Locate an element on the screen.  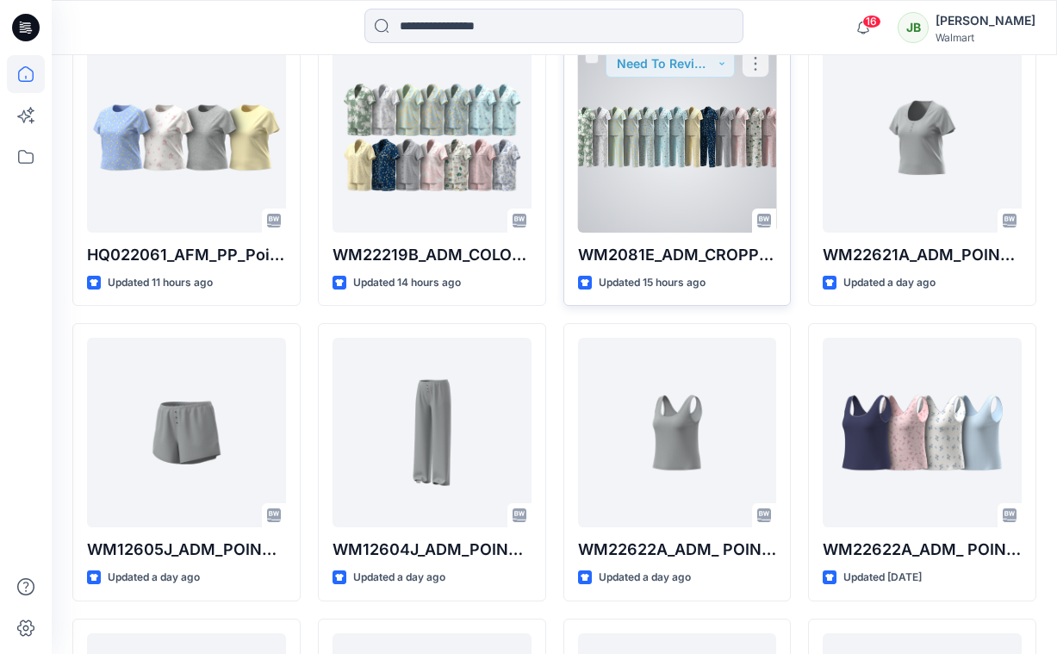
p: Updated 11 hours ago is located at coordinates (160, 283).